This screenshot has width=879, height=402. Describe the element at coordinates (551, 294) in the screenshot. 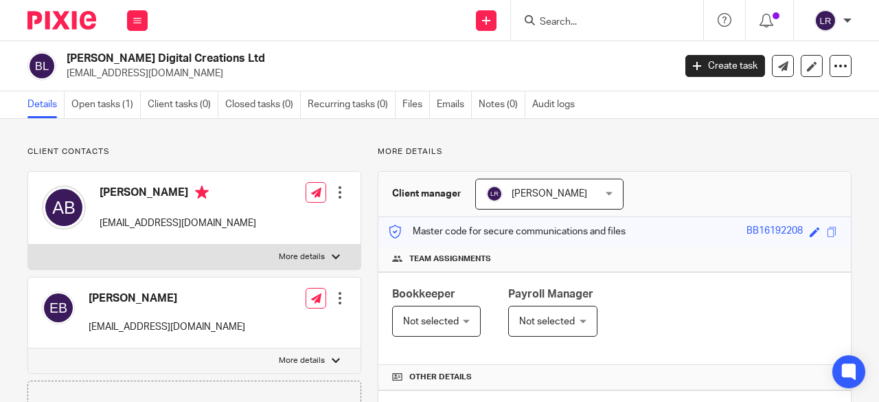

I see `span: Payroll Manager` at that location.